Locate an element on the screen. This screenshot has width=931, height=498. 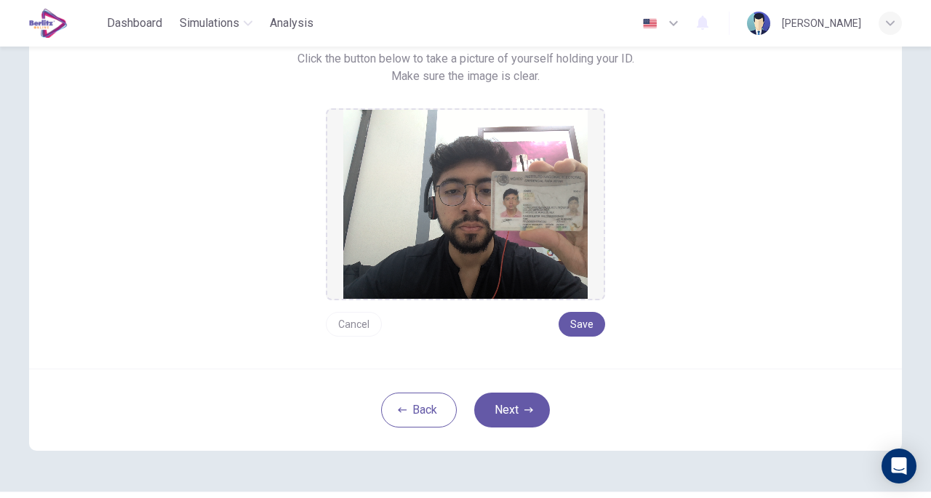
a: Analysis is located at coordinates (292, 23).